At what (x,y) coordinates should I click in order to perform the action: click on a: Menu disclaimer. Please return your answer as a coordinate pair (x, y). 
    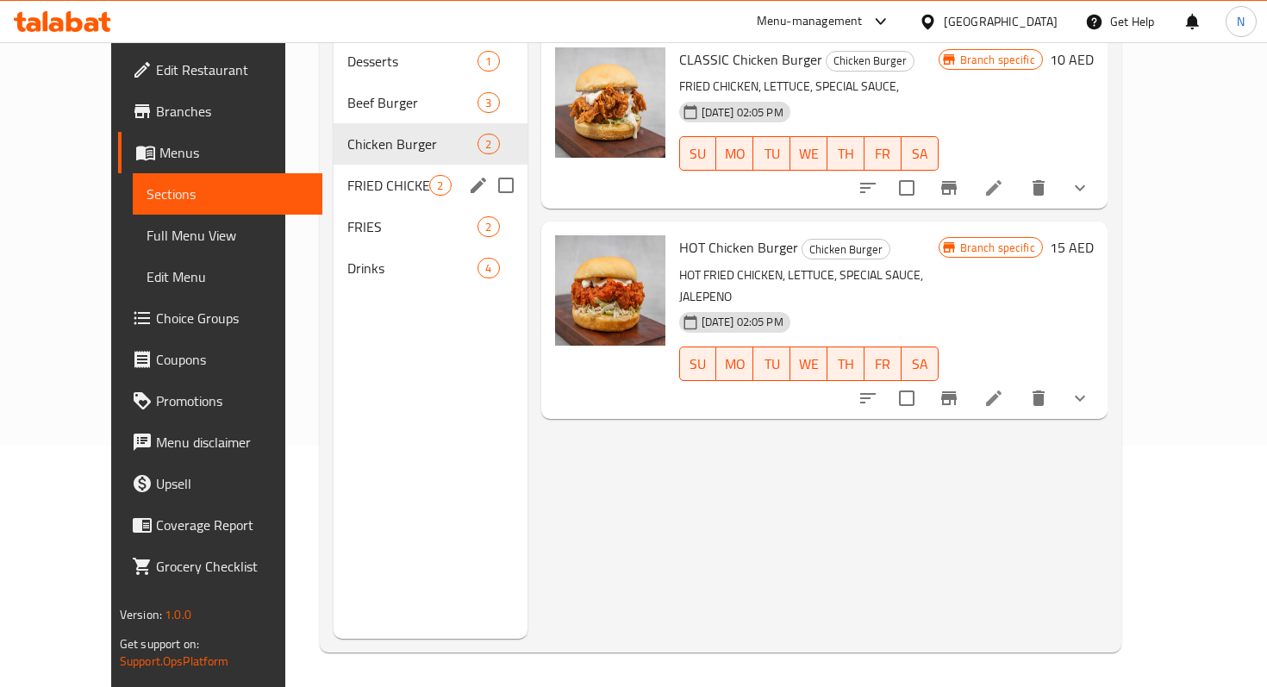
    Looking at the image, I should click on (220, 442).